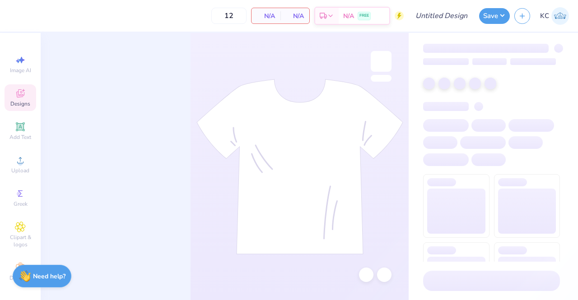  Describe the element at coordinates (20, 104) in the screenshot. I see `span: Designs` at that location.